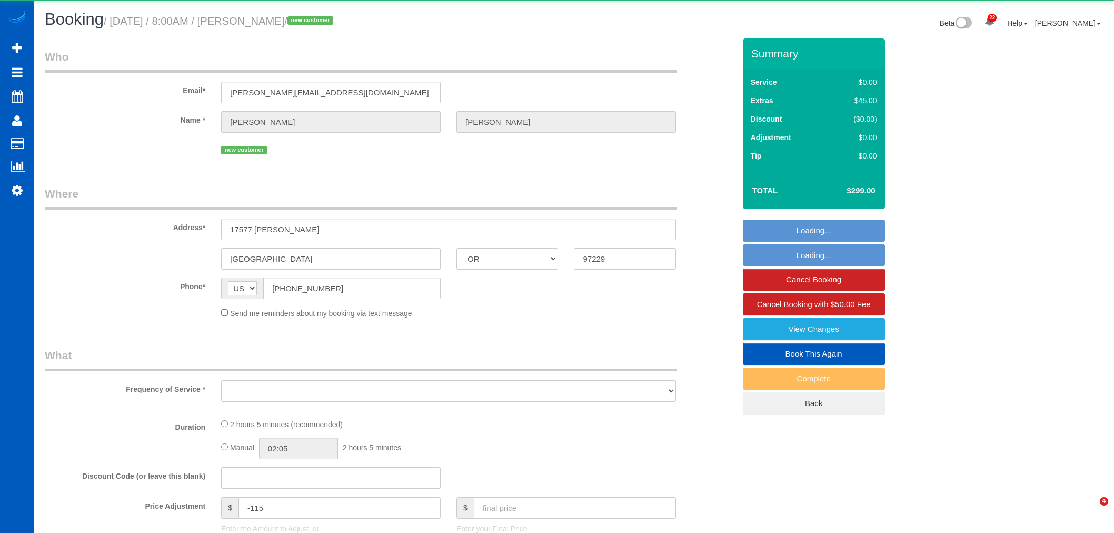  What do you see at coordinates (331, 122) in the screenshot?
I see `input: First Name*` at bounding box center [331, 122].